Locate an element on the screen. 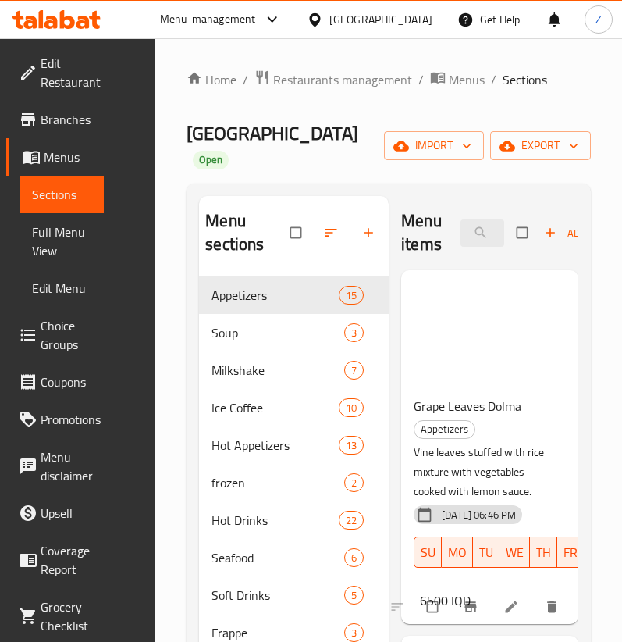 The image size is (622, 642). a: Branches is located at coordinates (55, 119).